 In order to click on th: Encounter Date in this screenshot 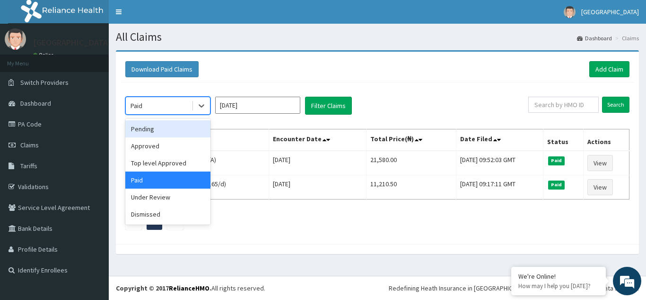, I will do `click(318, 140)`.